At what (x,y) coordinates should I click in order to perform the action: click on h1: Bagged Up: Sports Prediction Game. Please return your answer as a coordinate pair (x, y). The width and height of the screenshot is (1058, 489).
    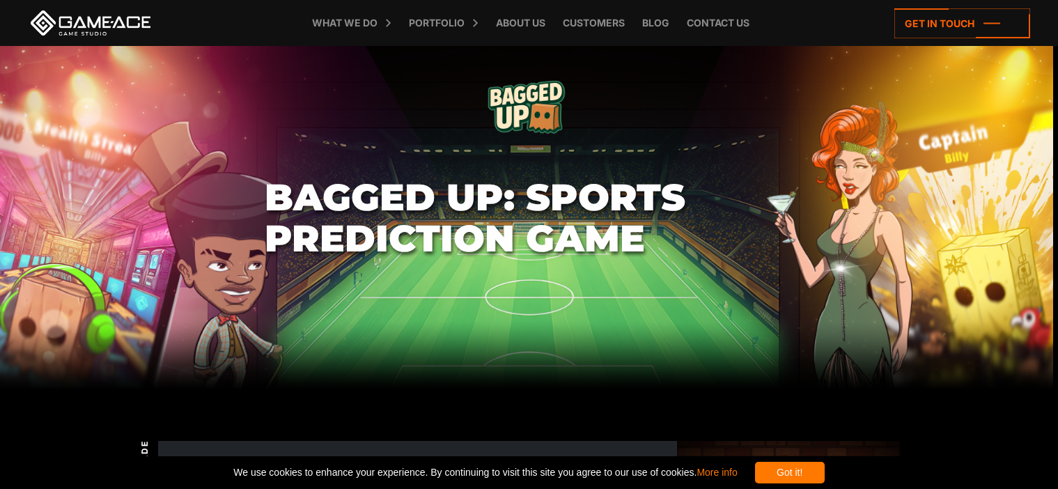
    Looking at the image, I should click on (529, 217).